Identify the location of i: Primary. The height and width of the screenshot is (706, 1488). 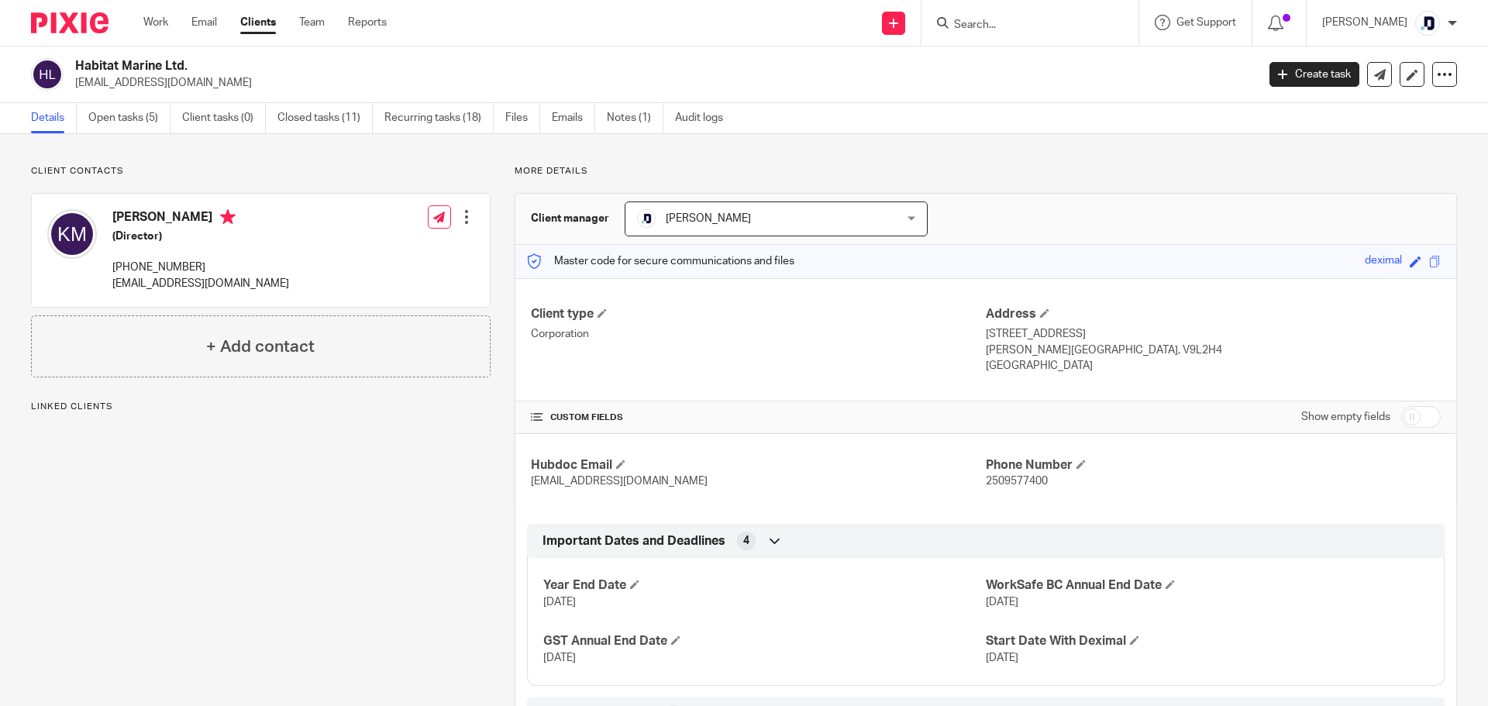
(228, 217).